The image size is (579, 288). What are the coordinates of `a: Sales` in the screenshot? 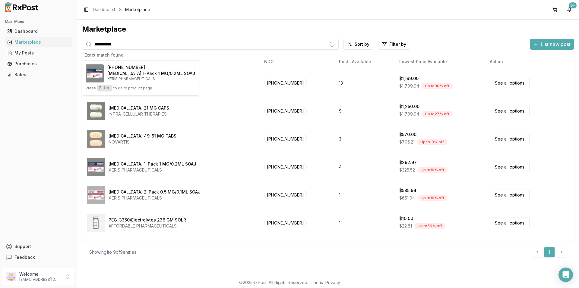 It's located at (38, 75).